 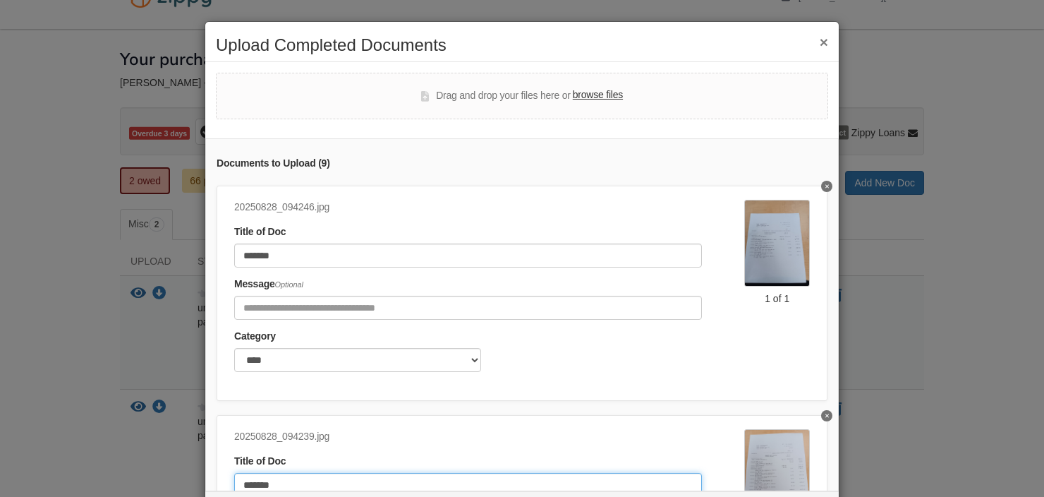 What do you see at coordinates (827, 416) in the screenshot?
I see `button: Delete Bank 14` at bounding box center [827, 416].